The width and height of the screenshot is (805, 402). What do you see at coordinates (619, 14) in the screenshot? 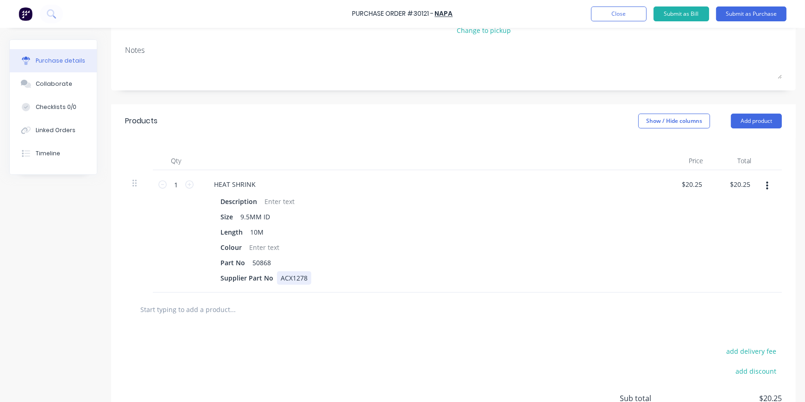
I see `button: Close` at bounding box center [619, 14].